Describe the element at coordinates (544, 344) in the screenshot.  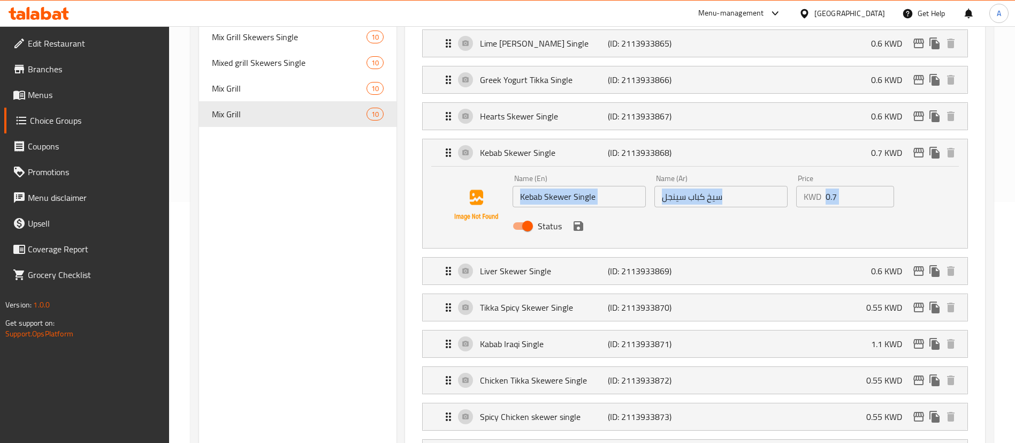
I see `p: Kabab Iraqi Single` at that location.